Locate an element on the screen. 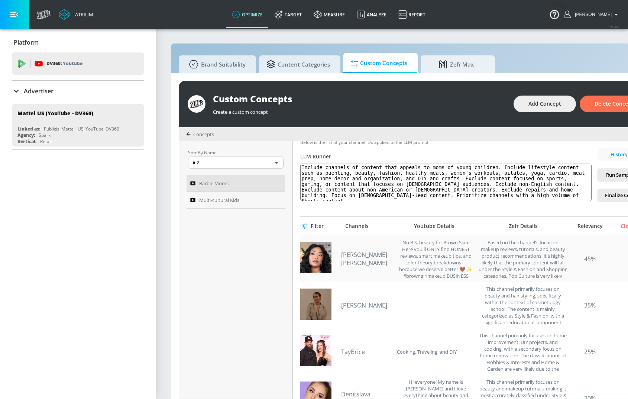 This screenshot has width=628, height=399. div: No B.S. beauty for Brown Skin. Here you'll ONLY find HONEST reviews, smart makeup tips, and color... is located at coordinates (435, 258).